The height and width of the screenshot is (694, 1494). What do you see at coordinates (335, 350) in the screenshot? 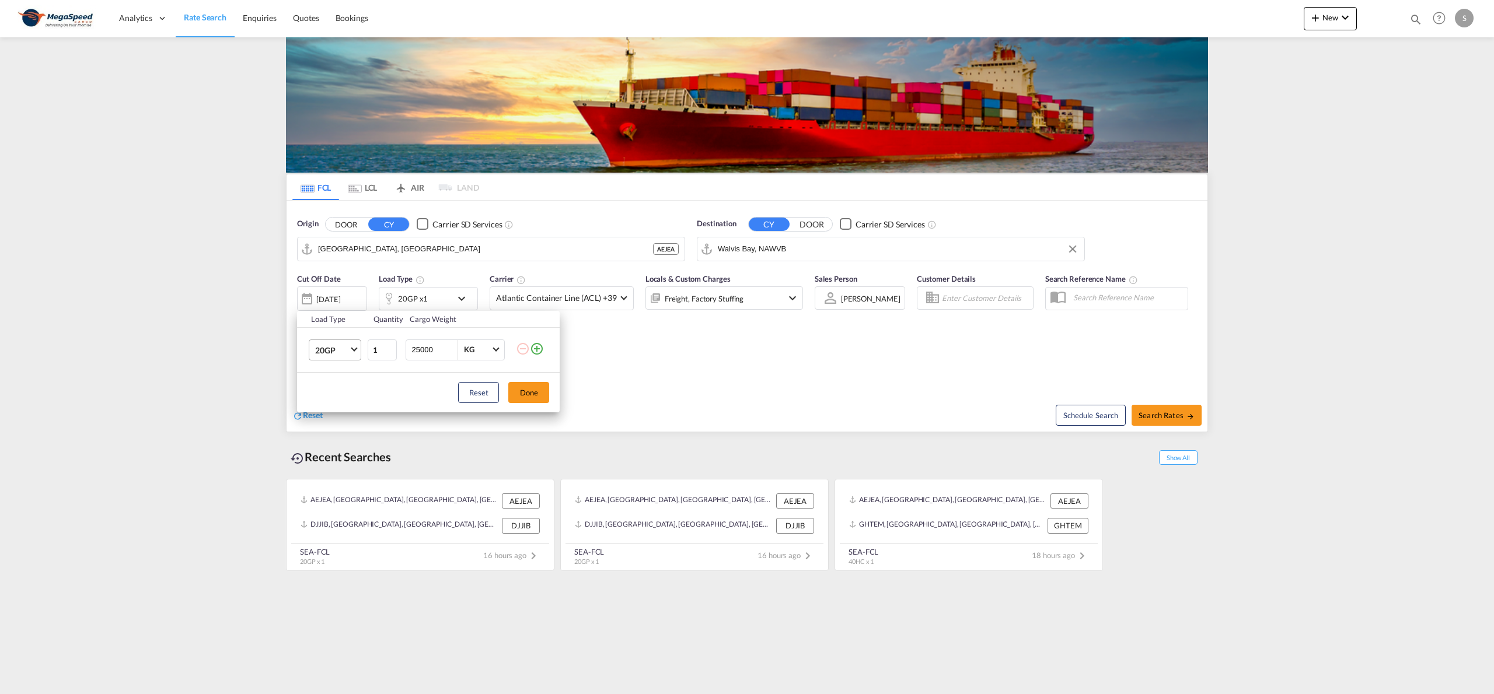
I see `md-select: Choose: 20GP` at bounding box center [335, 350].